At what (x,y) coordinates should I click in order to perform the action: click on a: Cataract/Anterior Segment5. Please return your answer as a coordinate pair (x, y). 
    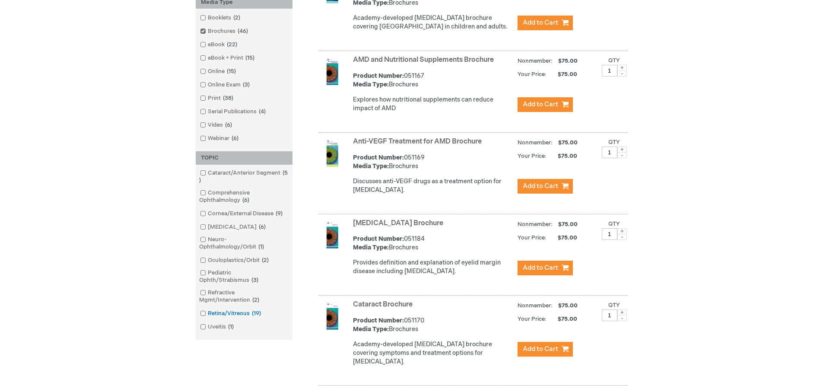
    Looking at the image, I should click on (244, 177).